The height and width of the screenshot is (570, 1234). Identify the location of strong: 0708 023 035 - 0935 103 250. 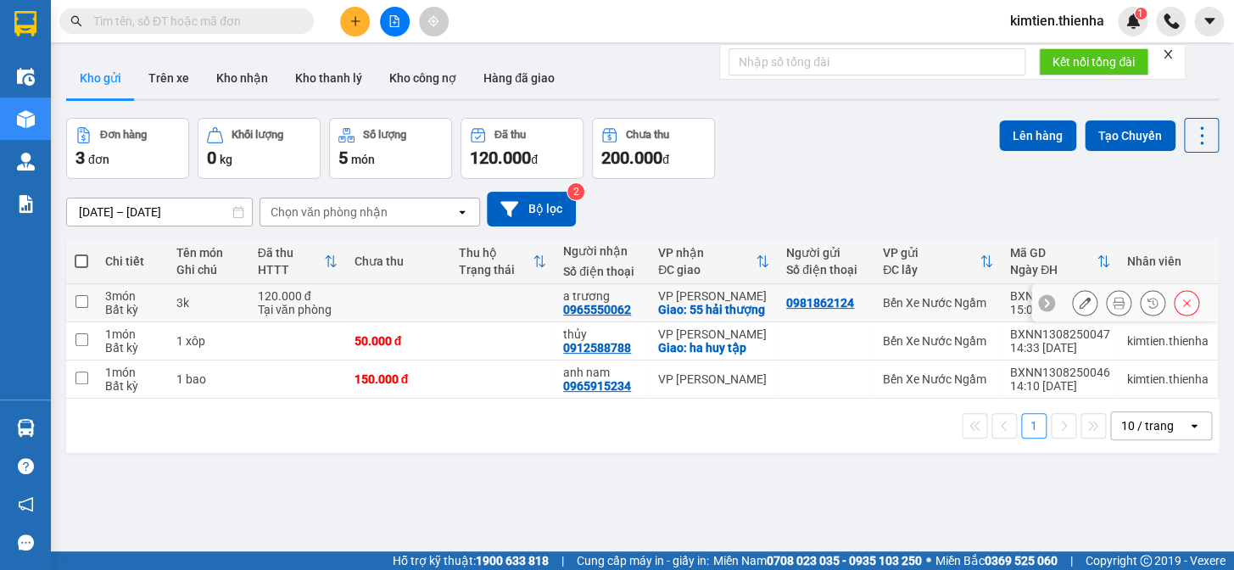
(844, 561).